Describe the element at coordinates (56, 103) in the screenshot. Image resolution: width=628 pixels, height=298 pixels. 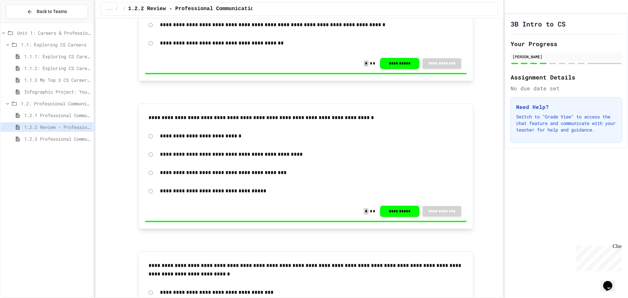
I see `span: 1.2: Professional Communication` at that location.